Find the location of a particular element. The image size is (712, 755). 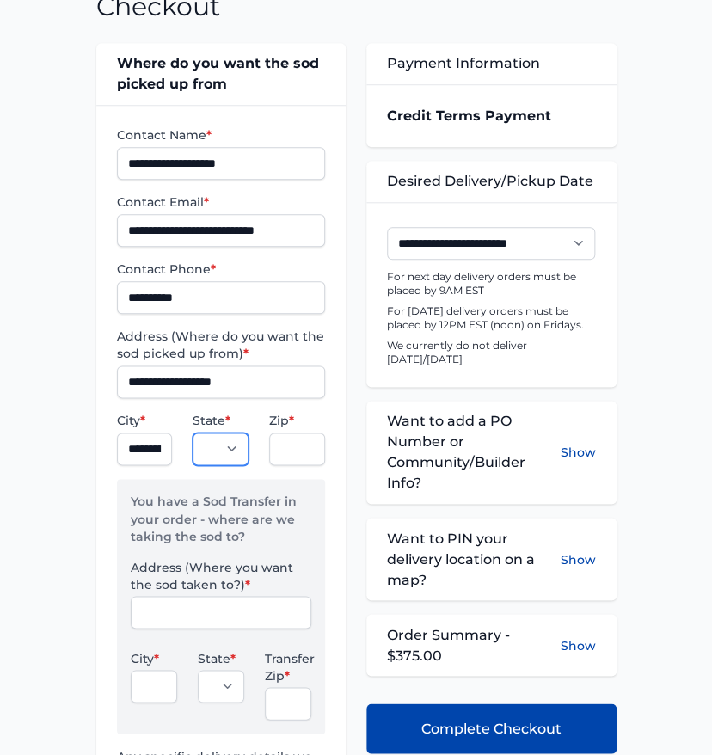

label: Transfer Zip is located at coordinates (288, 667).